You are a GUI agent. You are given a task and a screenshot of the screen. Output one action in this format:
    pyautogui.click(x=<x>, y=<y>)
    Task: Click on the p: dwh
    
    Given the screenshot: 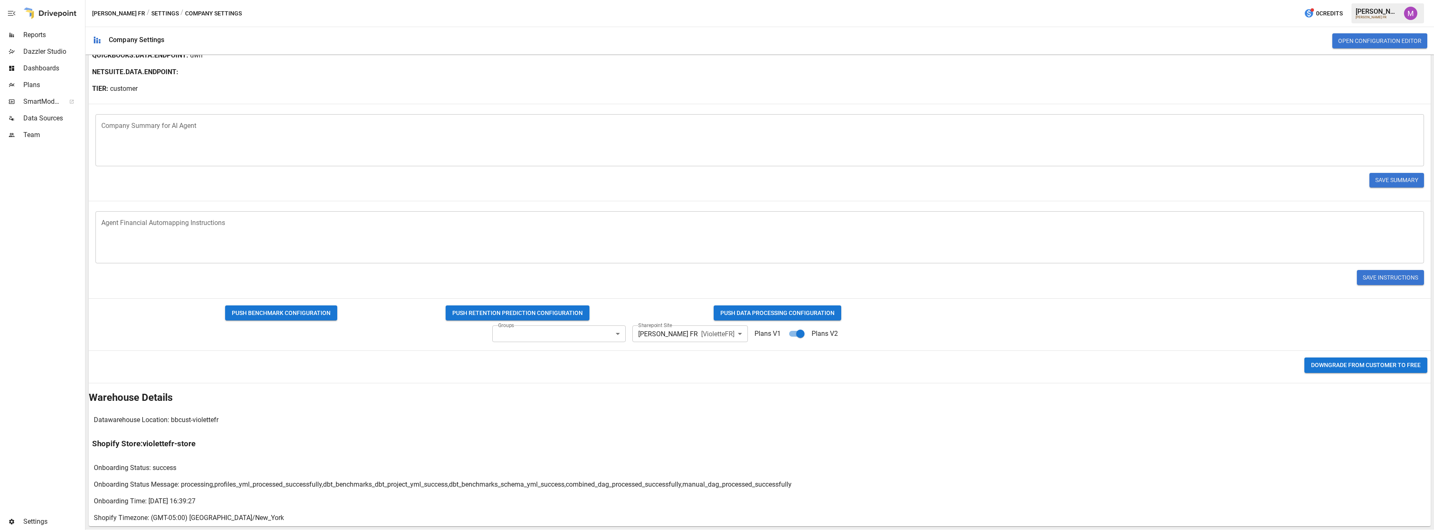 What is the action you would take?
    pyautogui.click(x=196, y=55)
    